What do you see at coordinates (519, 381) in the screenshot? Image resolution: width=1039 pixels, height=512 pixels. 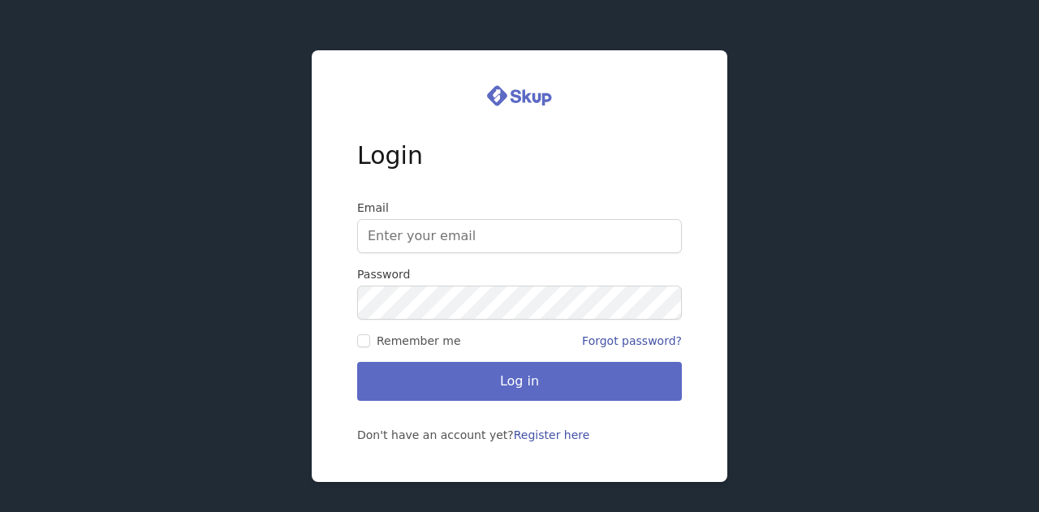 I see `button: Log in` at bounding box center [519, 381].